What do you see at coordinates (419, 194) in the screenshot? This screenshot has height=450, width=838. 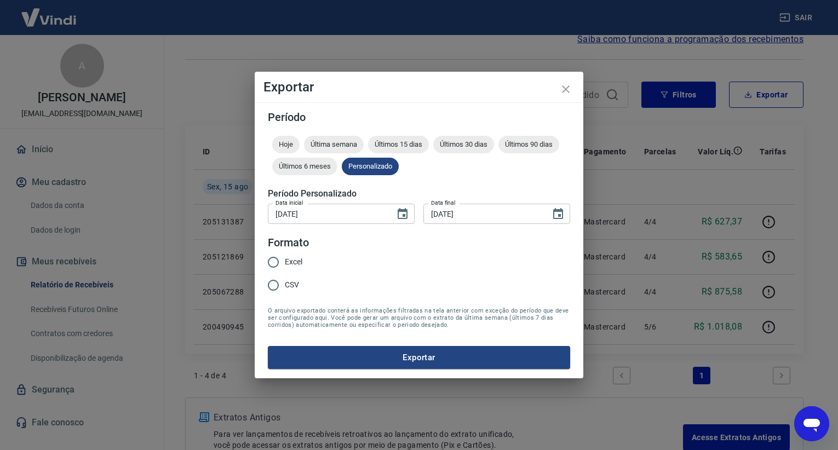 I see `h5: Período Personalizado` at bounding box center [419, 194].